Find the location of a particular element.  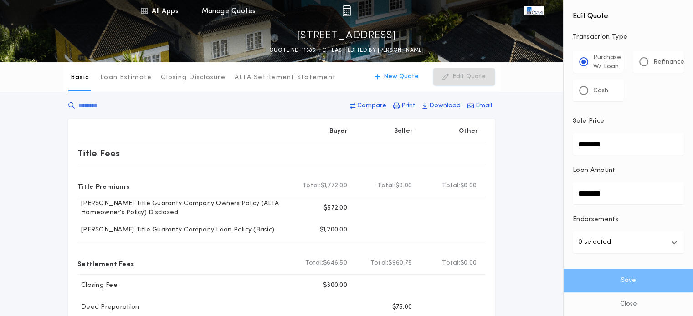

p: Loan Amount is located at coordinates (594, 171).